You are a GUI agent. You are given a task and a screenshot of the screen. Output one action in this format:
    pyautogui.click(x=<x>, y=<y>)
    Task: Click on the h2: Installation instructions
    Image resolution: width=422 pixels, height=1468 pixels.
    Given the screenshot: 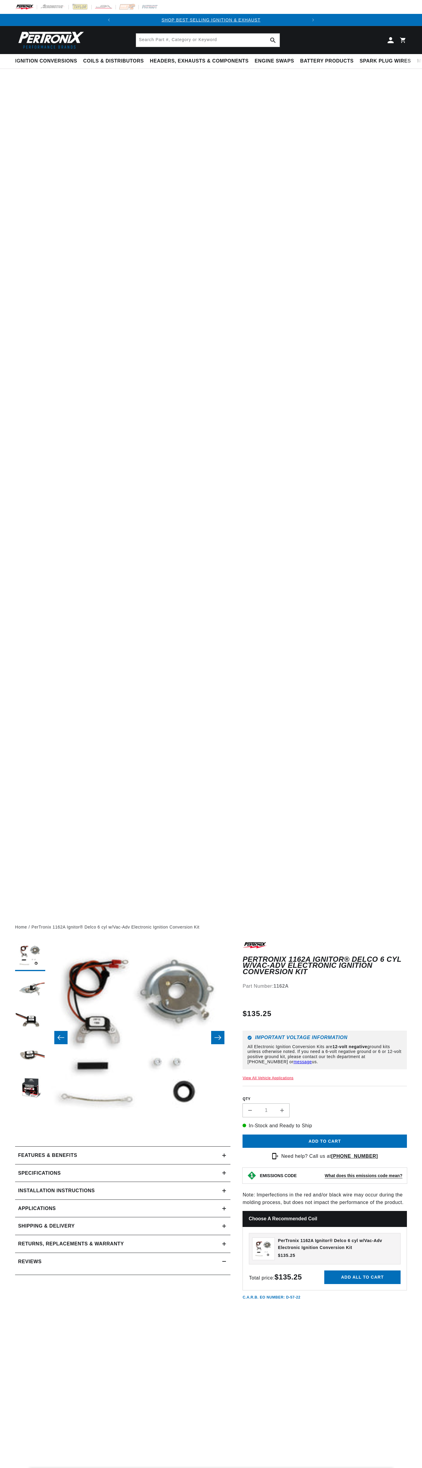 What is the action you would take?
    pyautogui.click(x=56, y=1190)
    